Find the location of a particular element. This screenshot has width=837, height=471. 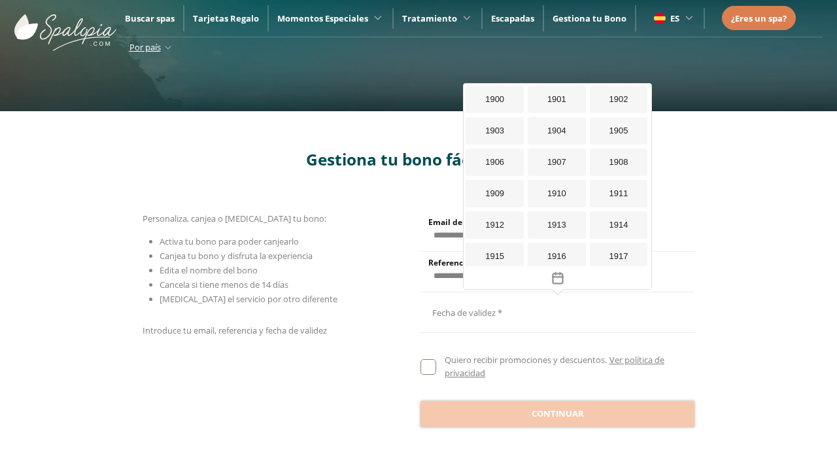

span: Introduce tu email, referencia y fecha de validez is located at coordinates (235, 330).